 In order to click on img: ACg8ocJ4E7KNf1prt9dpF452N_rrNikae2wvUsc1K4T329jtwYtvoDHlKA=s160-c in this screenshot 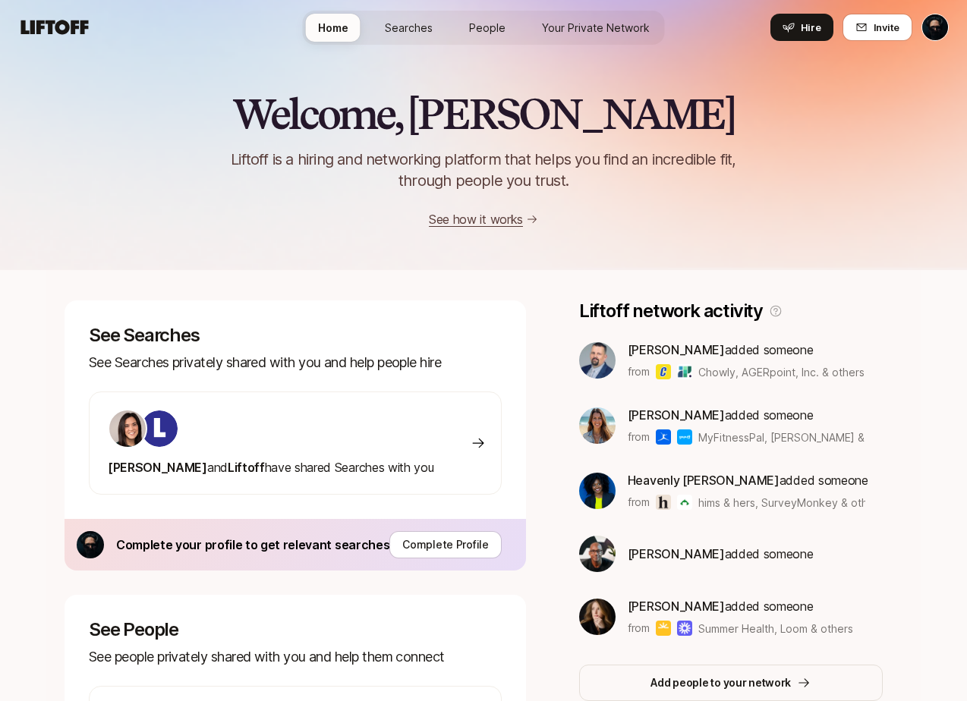, I will do `click(597, 426)`.